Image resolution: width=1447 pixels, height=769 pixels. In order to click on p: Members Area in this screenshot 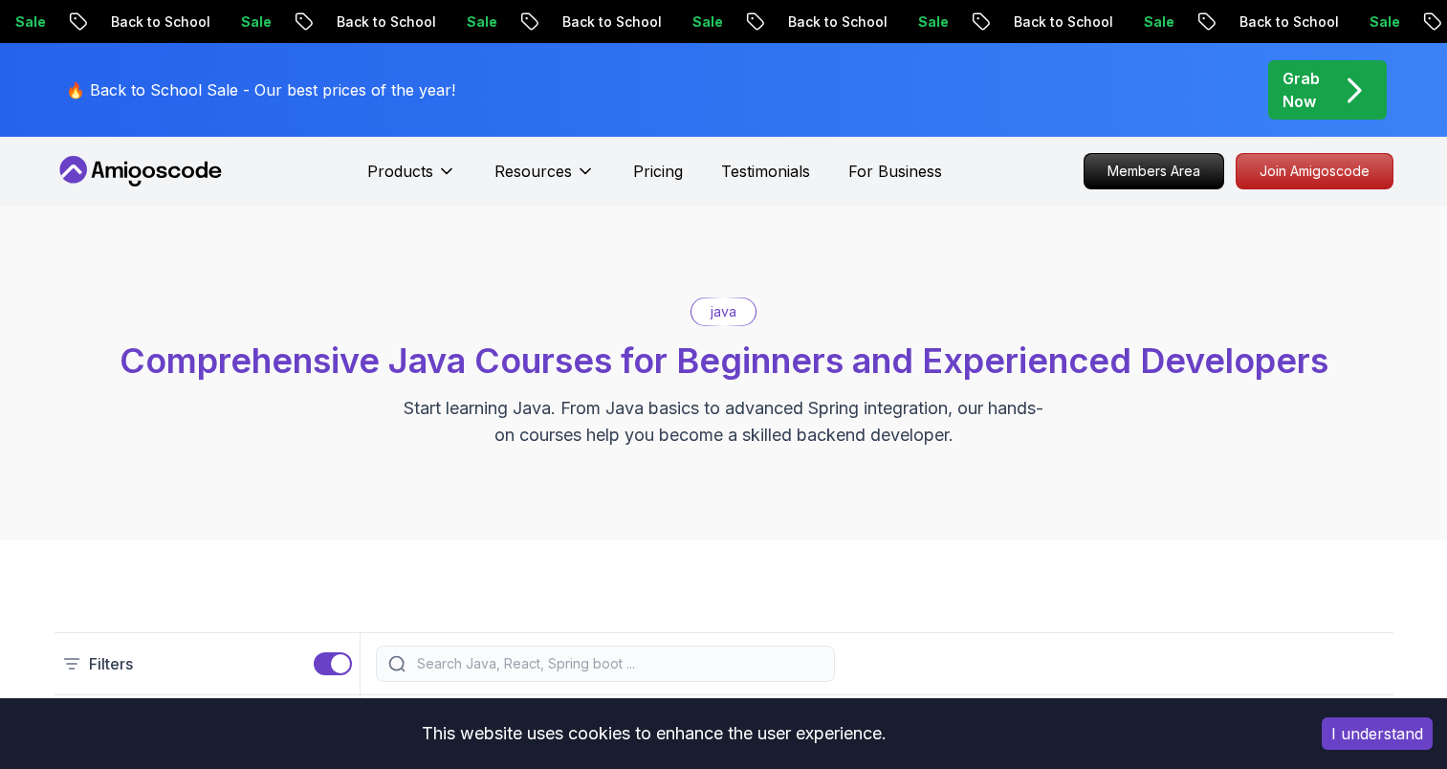, I will do `click(1153, 171)`.